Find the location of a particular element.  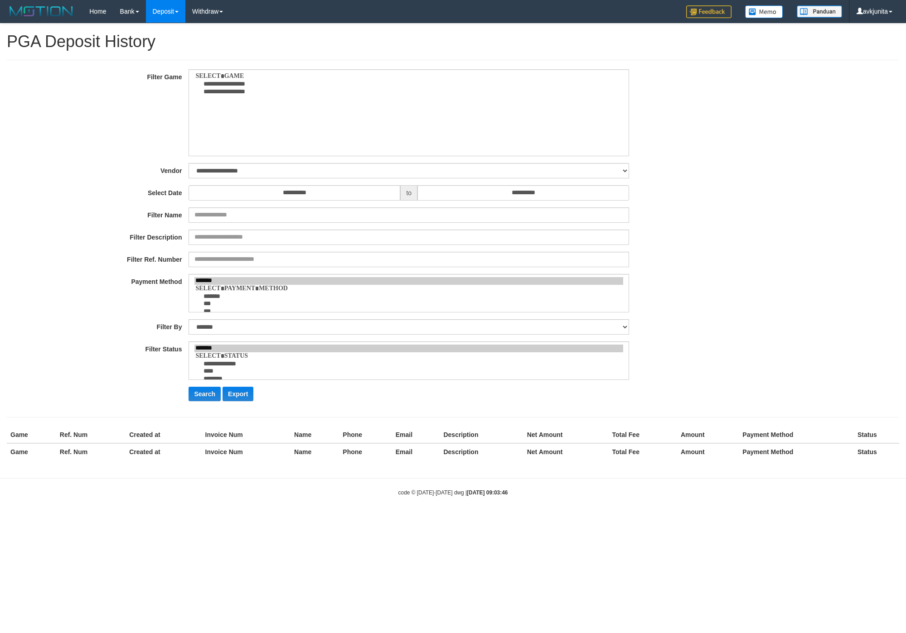

h1: PGA Deposit History is located at coordinates (453, 42).